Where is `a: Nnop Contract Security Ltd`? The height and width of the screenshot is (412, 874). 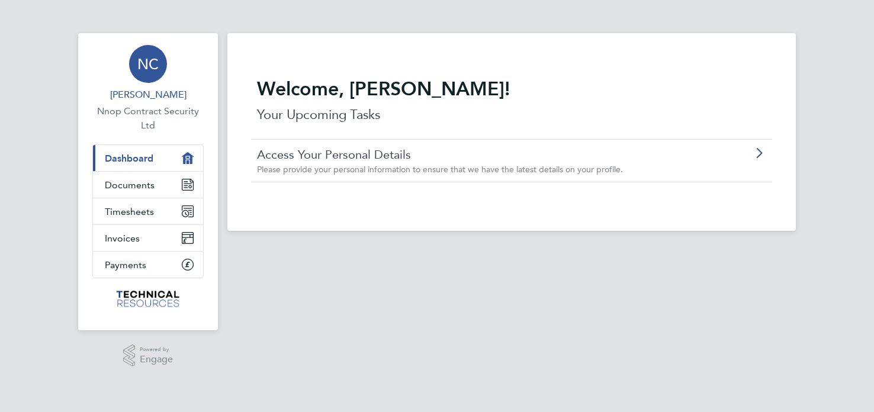 a: Nnop Contract Security Ltd is located at coordinates (148, 118).